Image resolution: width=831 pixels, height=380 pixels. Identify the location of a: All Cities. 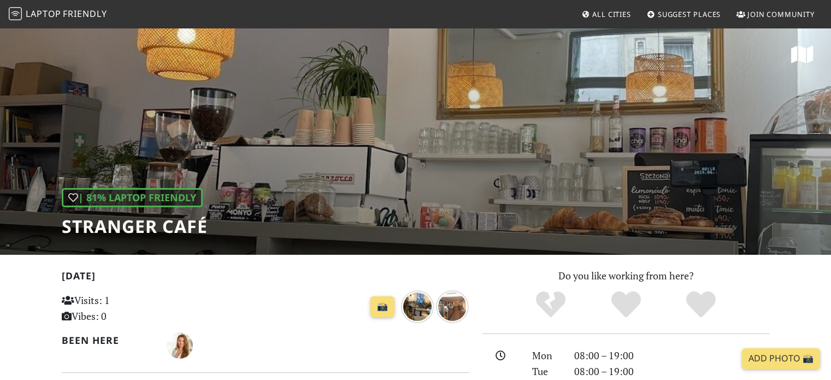
(606, 14).